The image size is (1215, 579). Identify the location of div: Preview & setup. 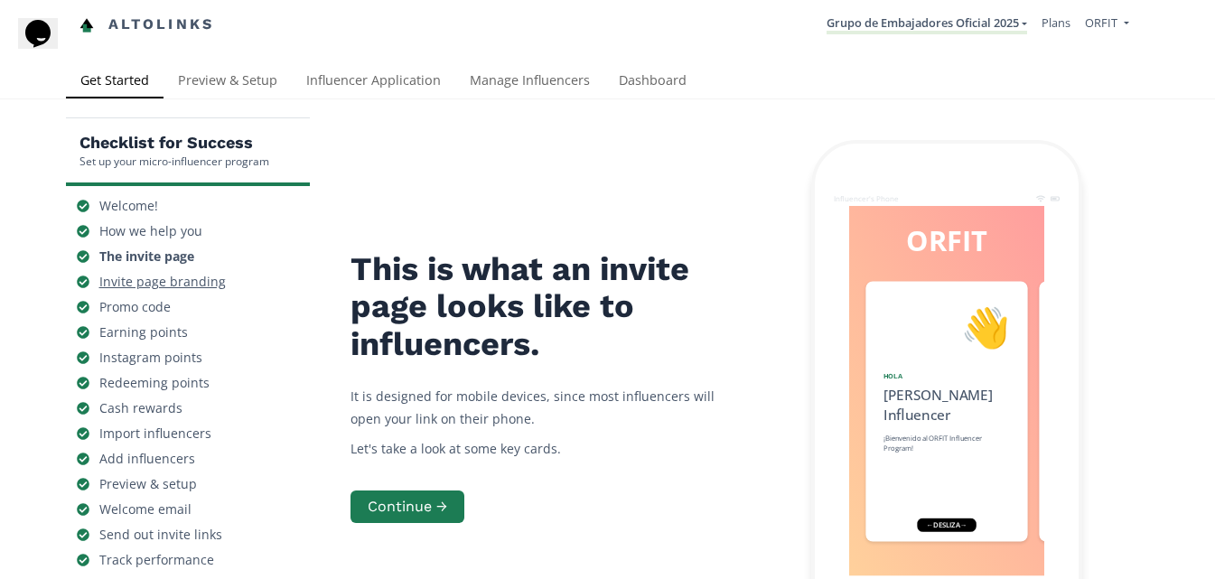
(148, 484).